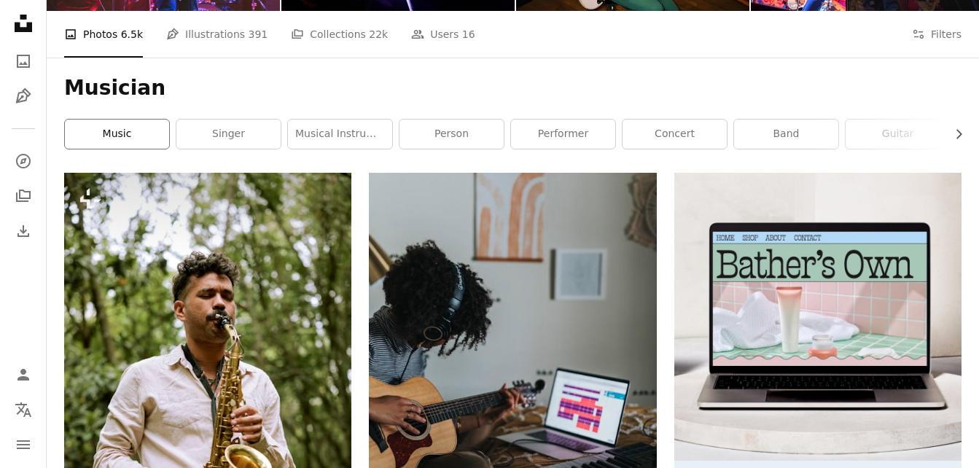 Image resolution: width=979 pixels, height=468 pixels. What do you see at coordinates (23, 25) in the screenshot?
I see `a: Home — Unsplash` at bounding box center [23, 25].